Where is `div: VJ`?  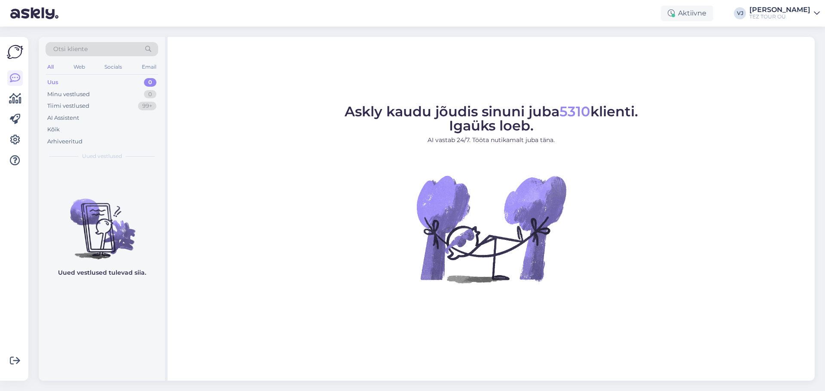 div: VJ is located at coordinates (740, 13).